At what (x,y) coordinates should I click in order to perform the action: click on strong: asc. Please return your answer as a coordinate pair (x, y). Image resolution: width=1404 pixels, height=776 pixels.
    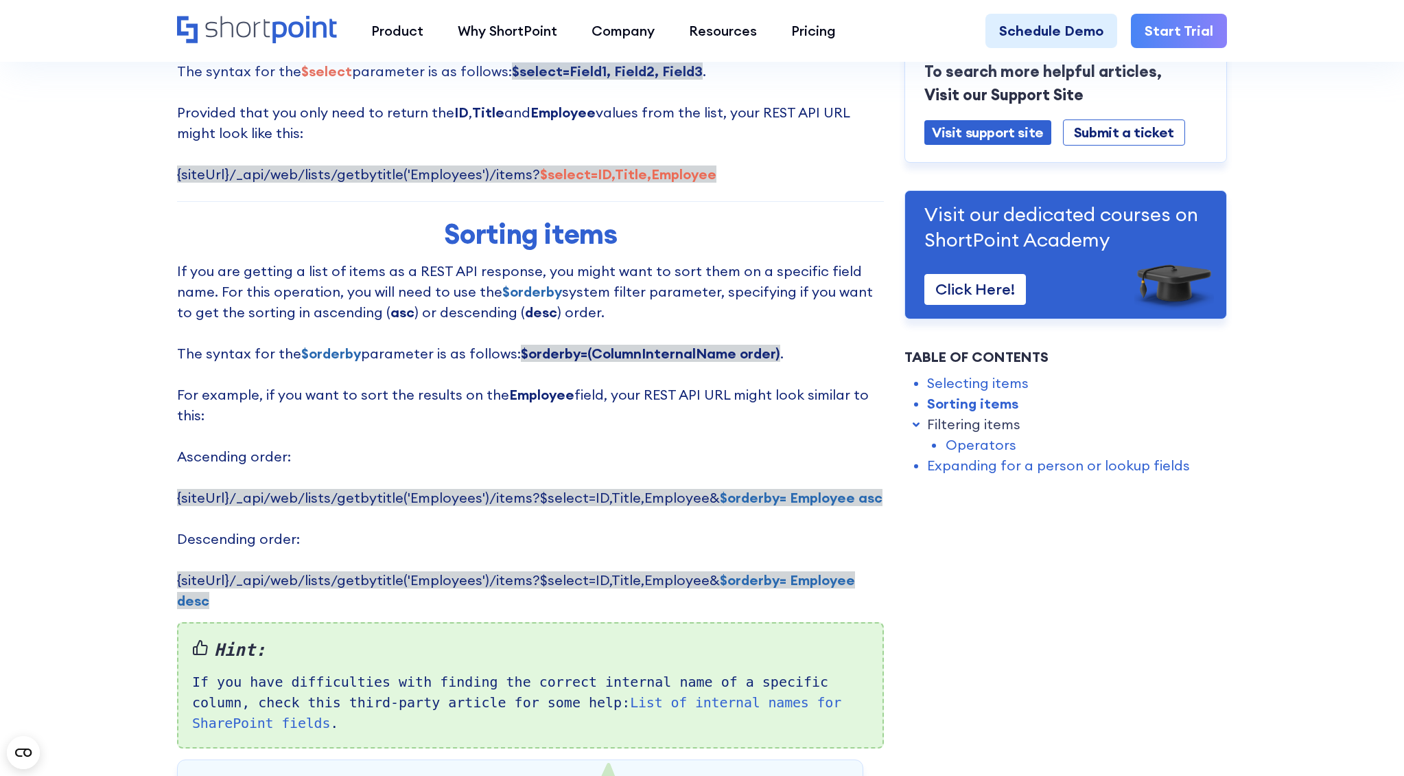
    Looking at the image, I should click on (402, 312).